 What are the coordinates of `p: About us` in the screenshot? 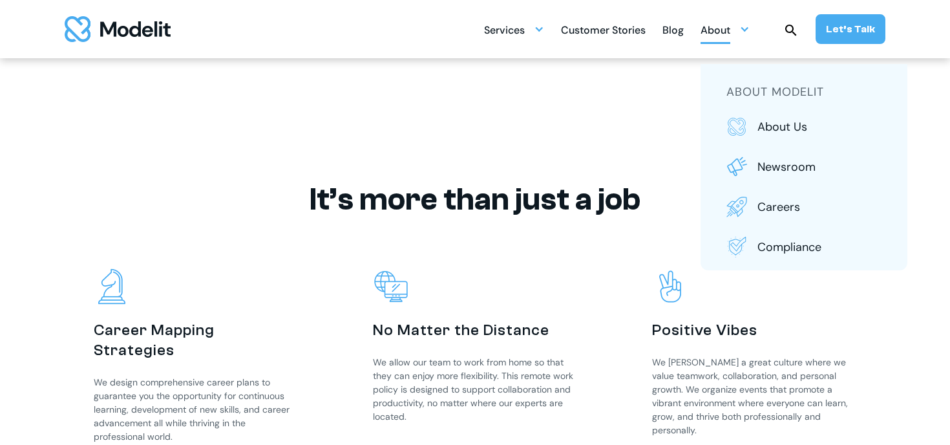 It's located at (820, 127).